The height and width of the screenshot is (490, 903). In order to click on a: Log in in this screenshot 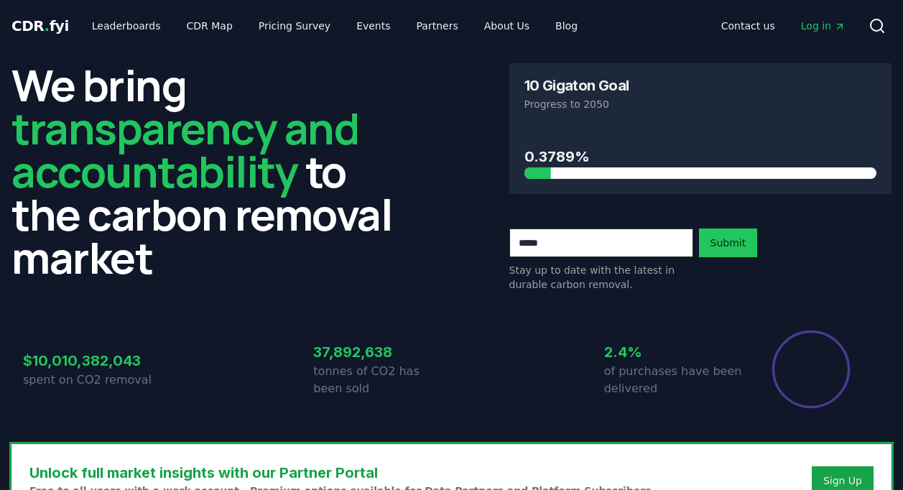, I will do `click(824, 26)`.